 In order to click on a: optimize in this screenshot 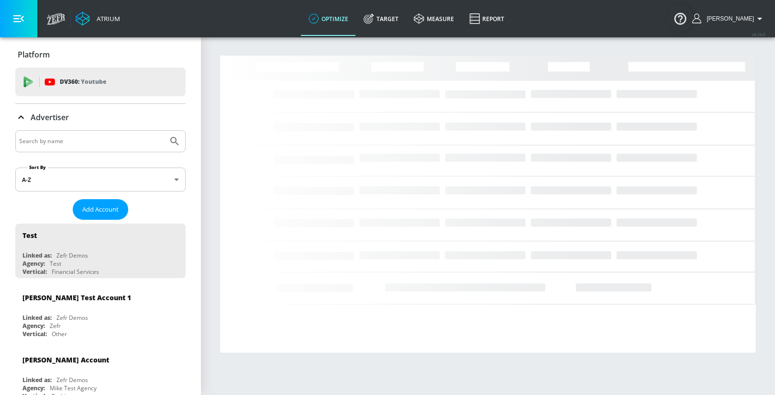, I will do `click(328, 19)`.